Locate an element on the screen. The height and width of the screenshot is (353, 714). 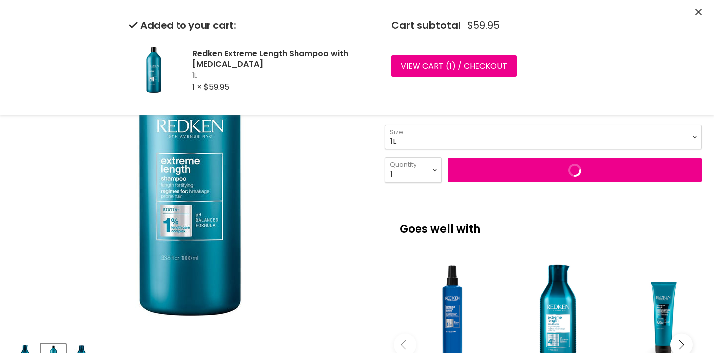
span: 1 × is located at coordinates (197, 87).